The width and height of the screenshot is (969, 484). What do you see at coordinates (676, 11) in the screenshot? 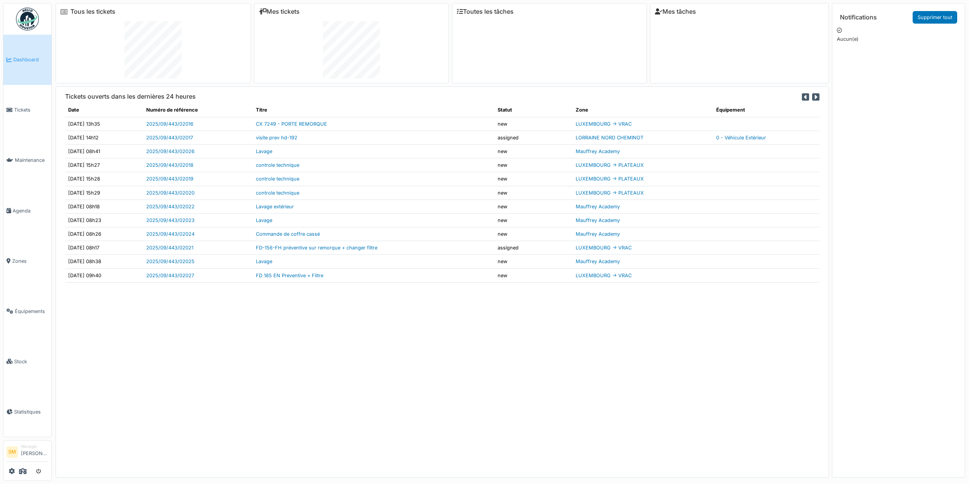
I see `a: Mes tâches` at bounding box center [676, 11].